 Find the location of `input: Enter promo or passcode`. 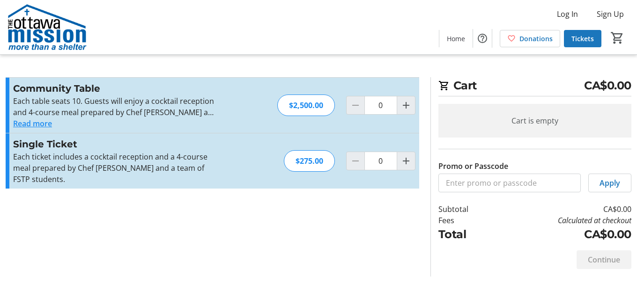

input: Enter promo or passcode is located at coordinates (510, 183).